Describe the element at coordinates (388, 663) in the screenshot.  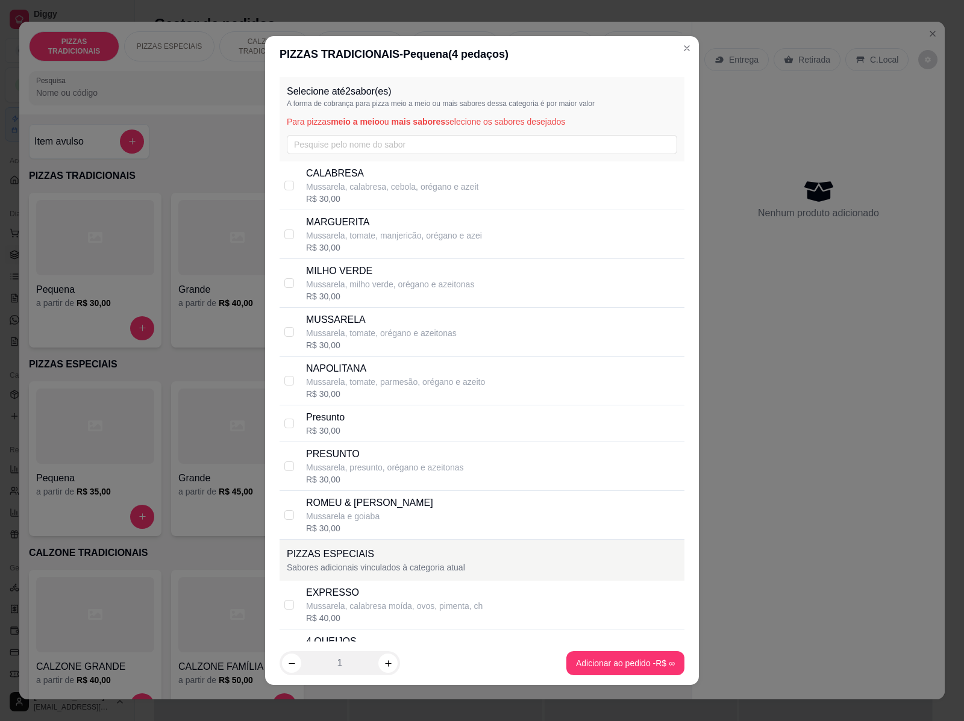
I see `button: increase-product-quantity` at that location.